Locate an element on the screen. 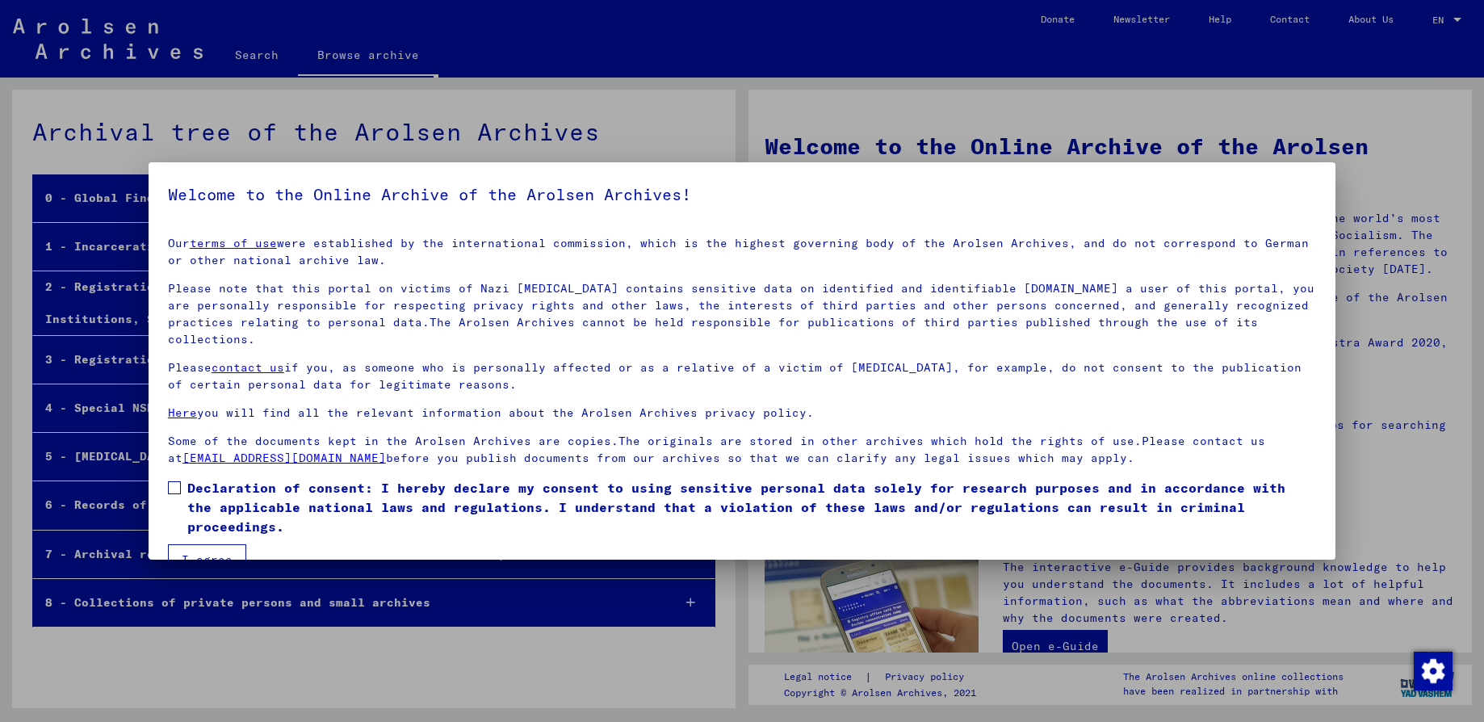 The image size is (1484, 722). h5: Welcome to the Online Archive of the Arolsen Archives! is located at coordinates (742, 195).